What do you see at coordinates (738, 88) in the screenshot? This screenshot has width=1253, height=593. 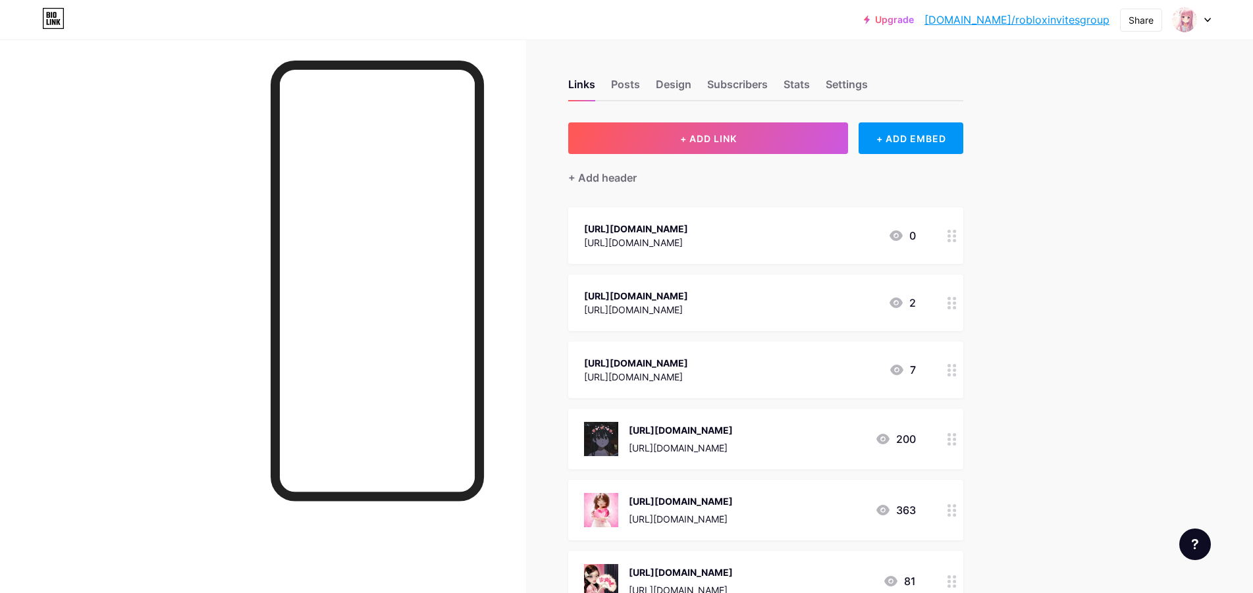 I see `div: Subscribers` at bounding box center [738, 88].